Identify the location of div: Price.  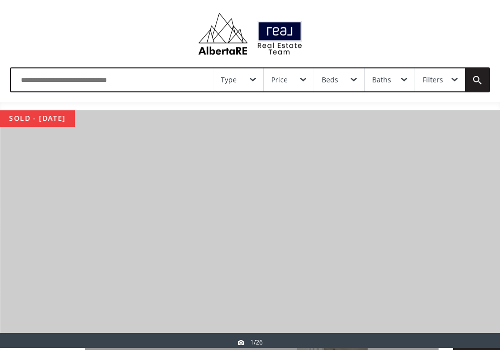
(279, 80).